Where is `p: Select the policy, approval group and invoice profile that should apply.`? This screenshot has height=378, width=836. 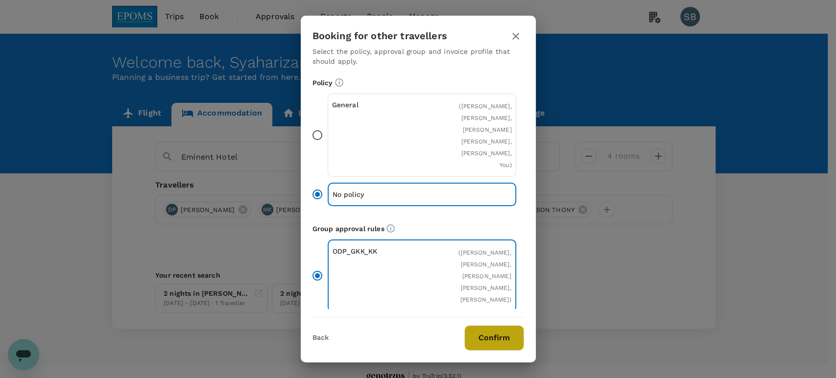 p: Select the policy, approval group and invoice profile that should apply. is located at coordinates (418, 56).